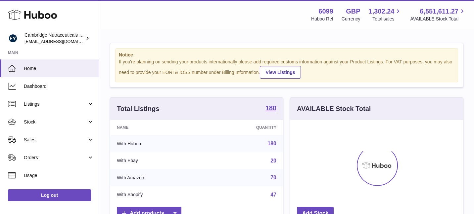 Image resolution: width=474 pixels, height=214 pixels. Describe the element at coordinates (55, 158) in the screenshot. I see `span: Orders` at that location.